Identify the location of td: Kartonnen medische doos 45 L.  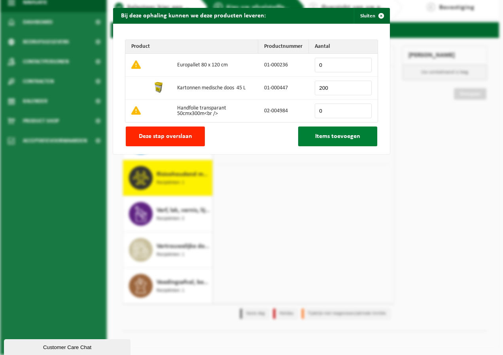
(215, 88).